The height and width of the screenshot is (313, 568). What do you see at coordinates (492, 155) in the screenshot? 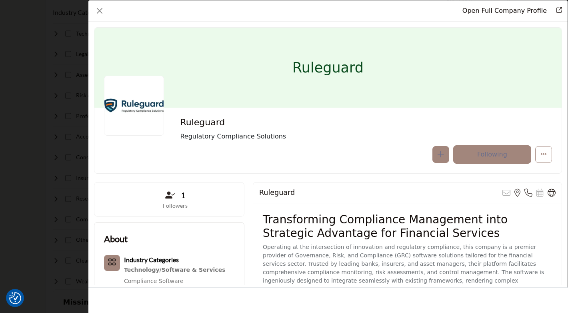
I see `button: Following` at bounding box center [492, 155].